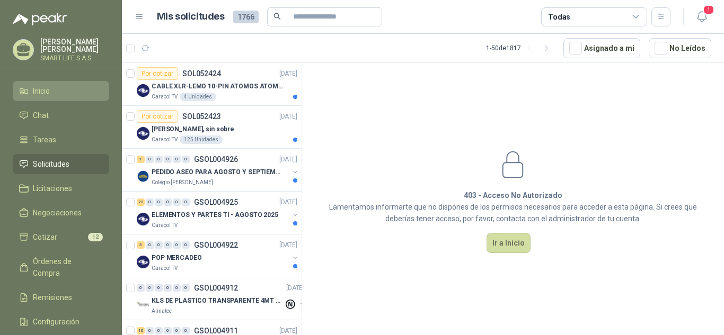  Describe the element at coordinates (61, 298) in the screenshot. I see `a: Remisiones` at that location.